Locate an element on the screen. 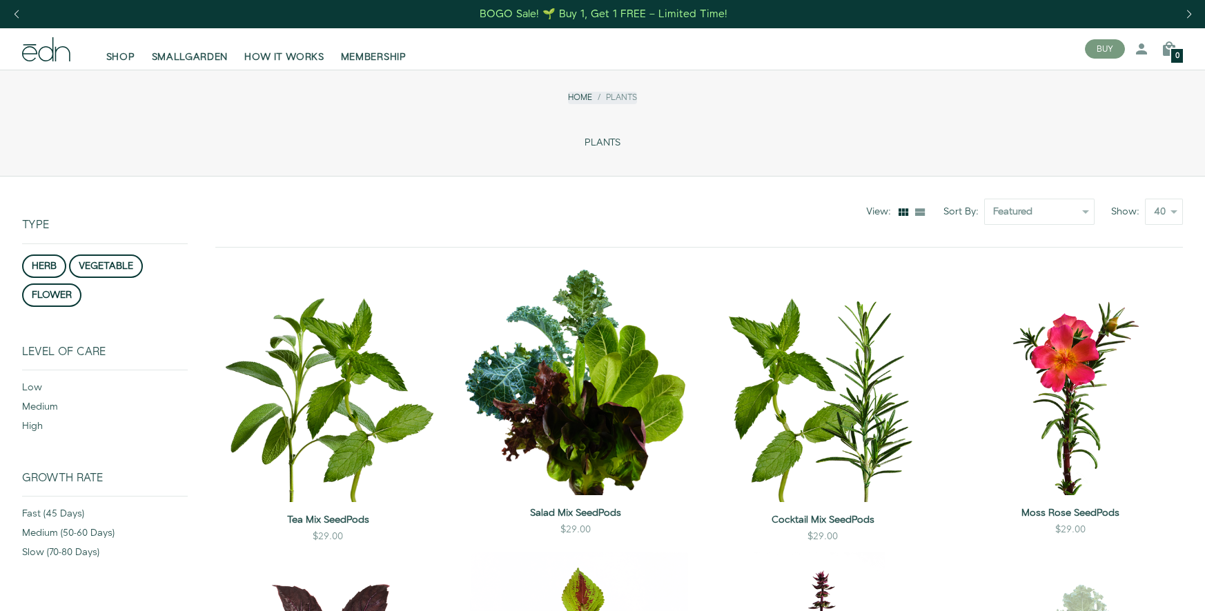  div: Growth Rate is located at coordinates (105, 484).